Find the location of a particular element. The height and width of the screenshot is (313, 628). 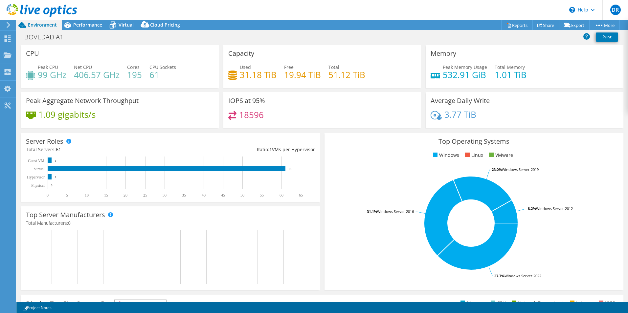

a: Export is located at coordinates (574, 25).